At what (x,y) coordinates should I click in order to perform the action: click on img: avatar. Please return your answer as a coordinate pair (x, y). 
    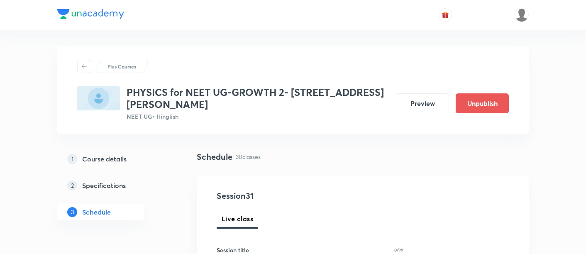
    Looking at the image, I should click on (445, 15).